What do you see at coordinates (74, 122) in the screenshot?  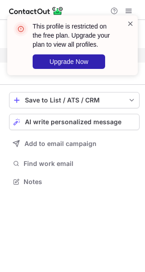 I see `button: AI write personalized message` at bounding box center [74, 122].